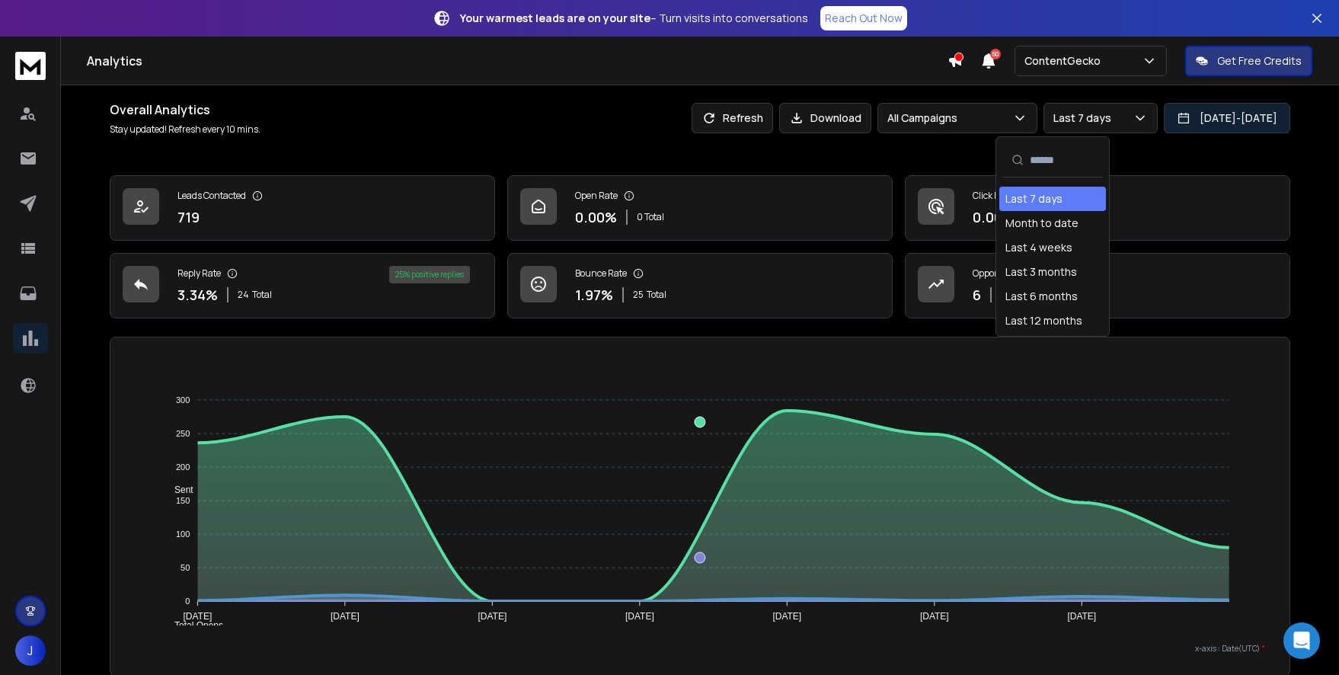  I want to click on a: Bounce Rate1.97%25Total, so click(700, 286).